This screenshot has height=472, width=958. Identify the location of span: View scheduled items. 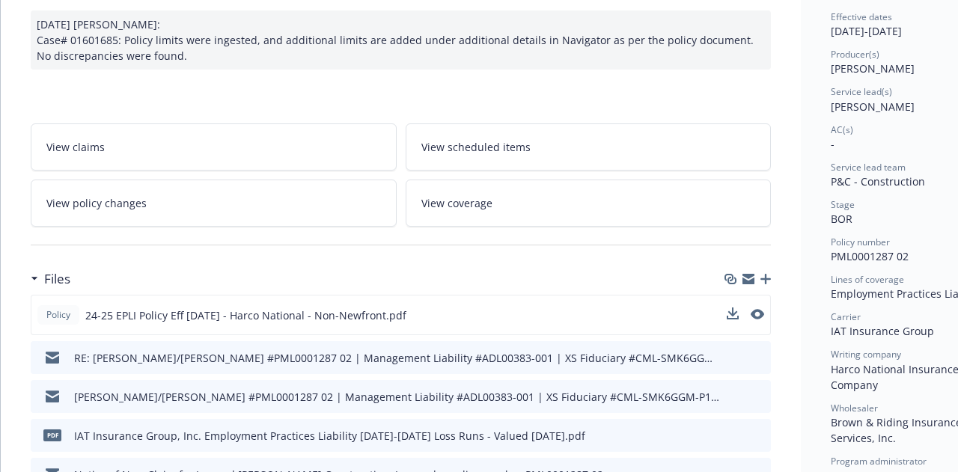
(476, 147).